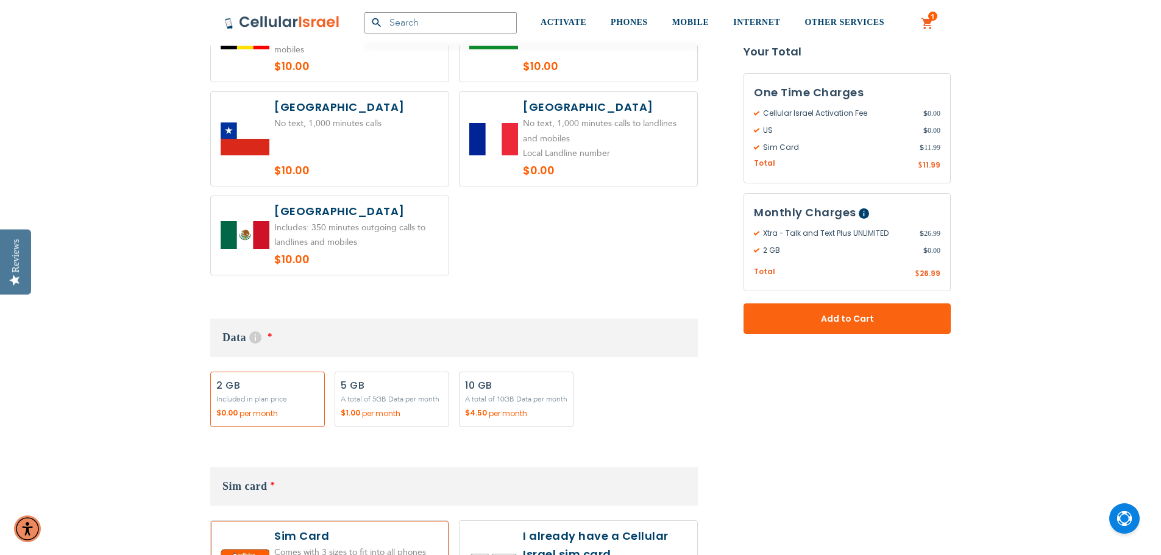 This screenshot has height=555, width=1161. Describe the element at coordinates (282, 23) in the screenshot. I see `img: Cellular Israel Logo` at that location.